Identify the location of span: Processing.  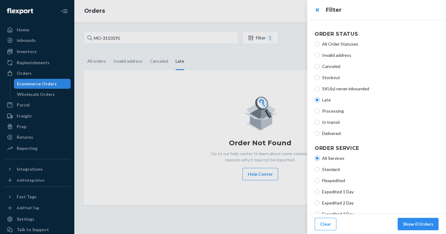
(380, 111).